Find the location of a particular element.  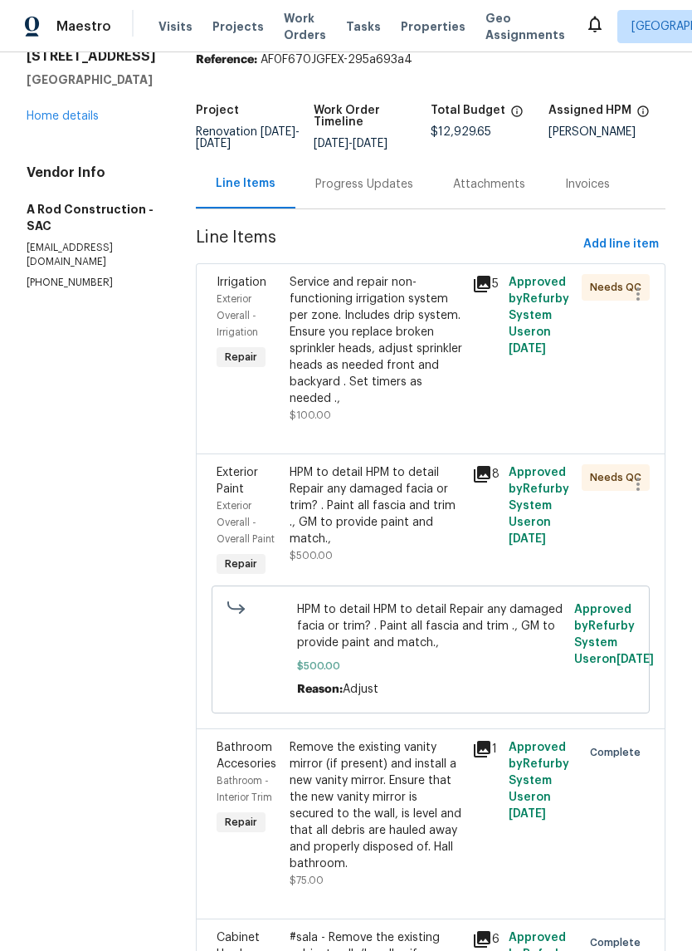

span: Exterior Overall - Irrigation is located at coordinates (237, 316).